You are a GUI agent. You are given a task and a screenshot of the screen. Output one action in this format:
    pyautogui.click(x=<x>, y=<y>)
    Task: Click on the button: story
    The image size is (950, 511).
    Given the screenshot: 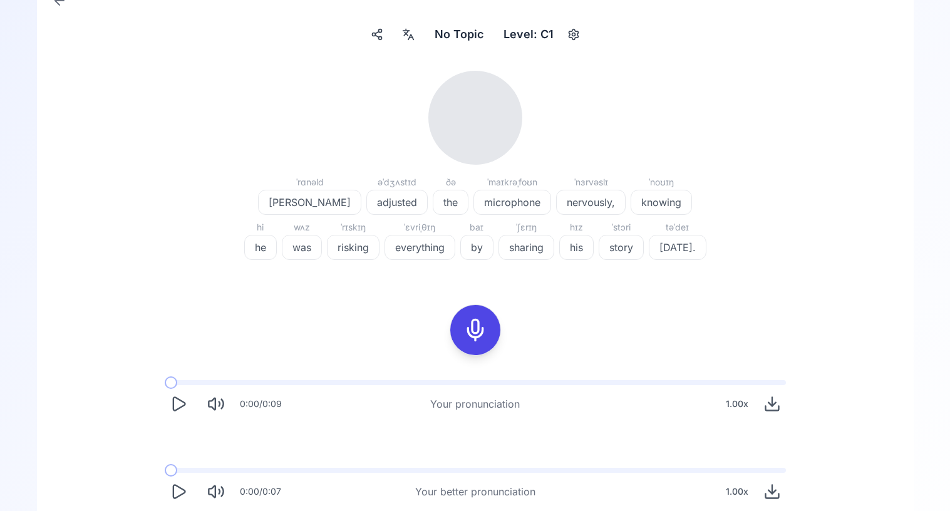 What is the action you would take?
    pyautogui.click(x=621, y=247)
    